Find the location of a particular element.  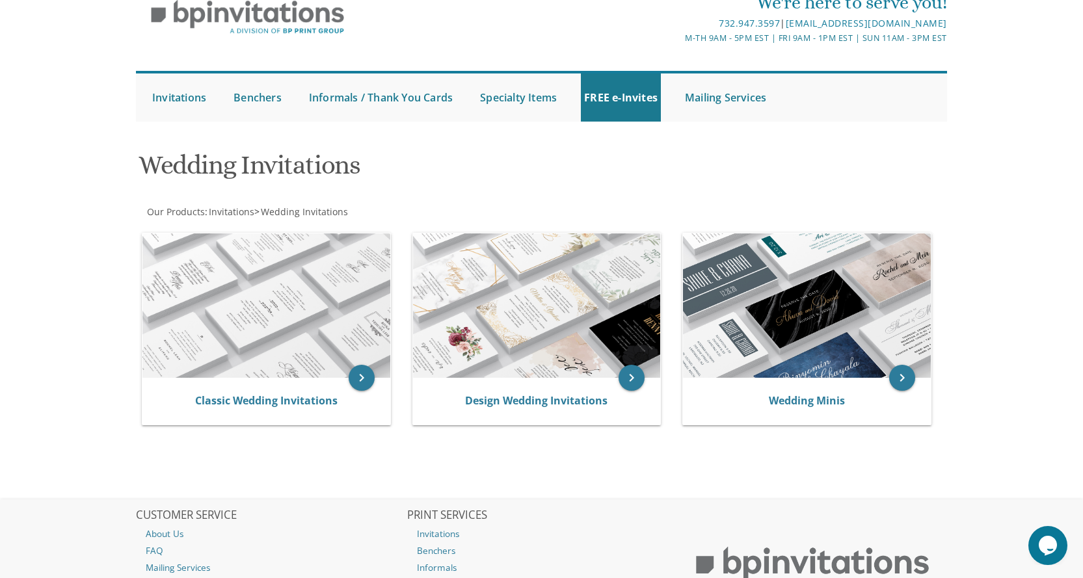

span: Invitations is located at coordinates (232, 211).